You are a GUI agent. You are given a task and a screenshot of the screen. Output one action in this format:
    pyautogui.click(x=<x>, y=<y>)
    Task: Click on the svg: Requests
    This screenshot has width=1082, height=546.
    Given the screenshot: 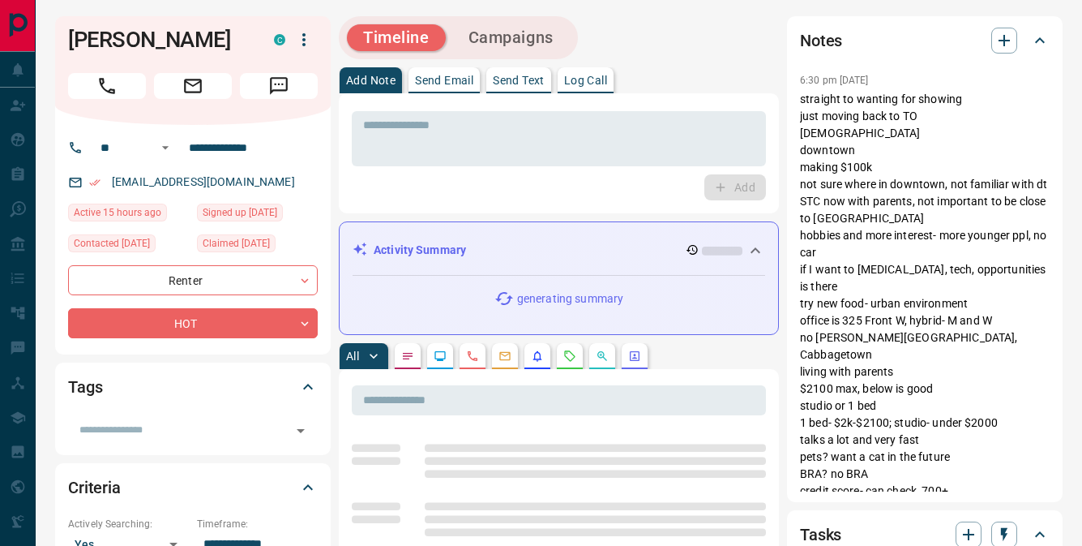 What is the action you would take?
    pyautogui.click(x=570, y=356)
    